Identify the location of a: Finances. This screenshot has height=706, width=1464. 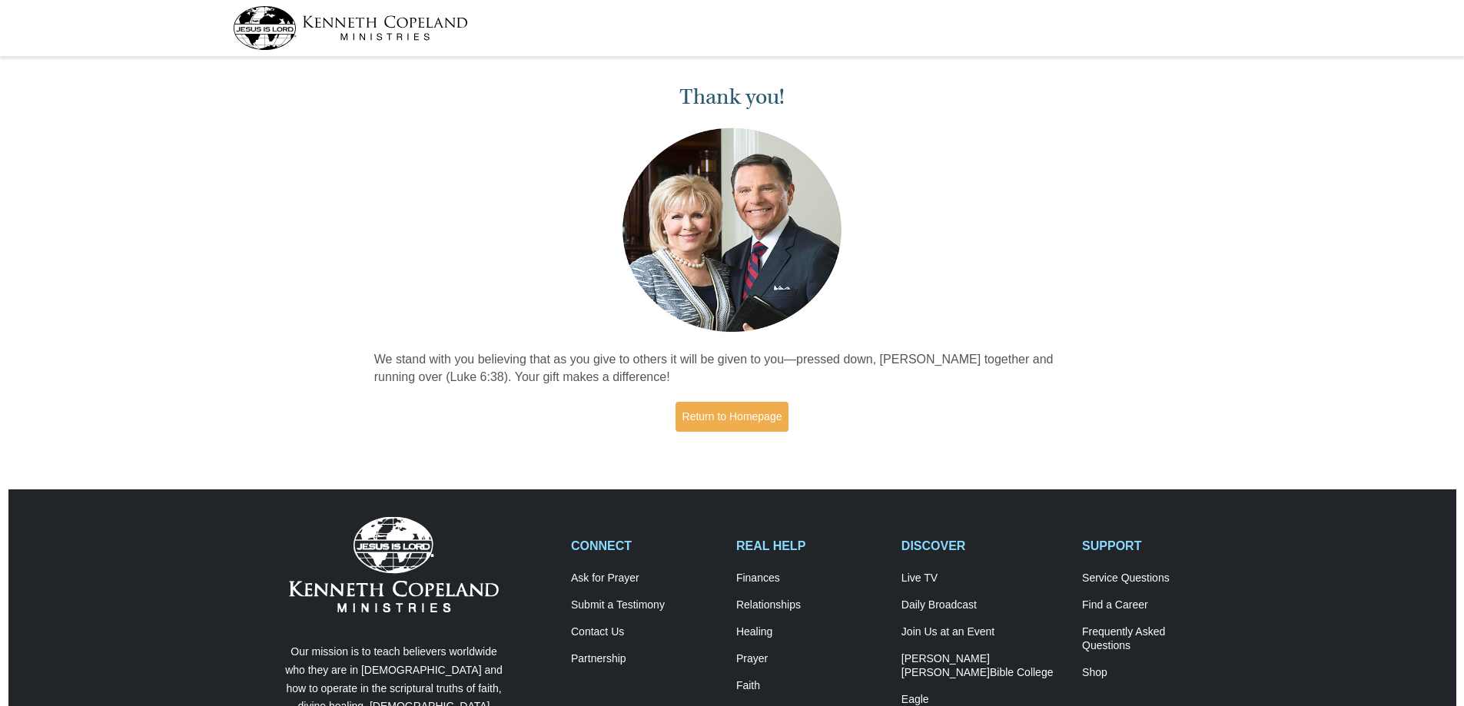
(811, 579).